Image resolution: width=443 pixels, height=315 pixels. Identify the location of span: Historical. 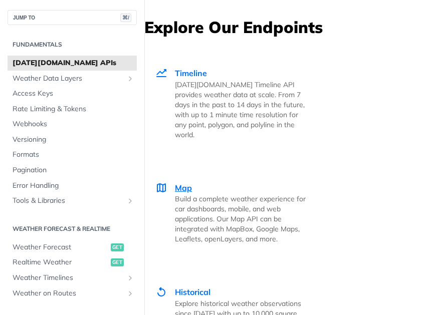
(192, 292).